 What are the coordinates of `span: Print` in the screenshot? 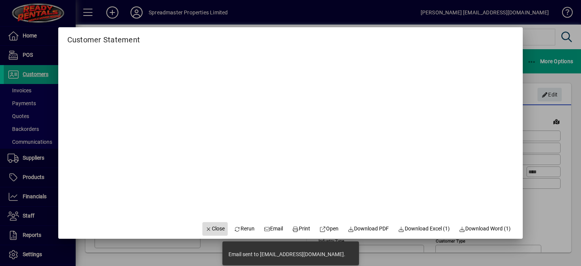 It's located at (302, 228).